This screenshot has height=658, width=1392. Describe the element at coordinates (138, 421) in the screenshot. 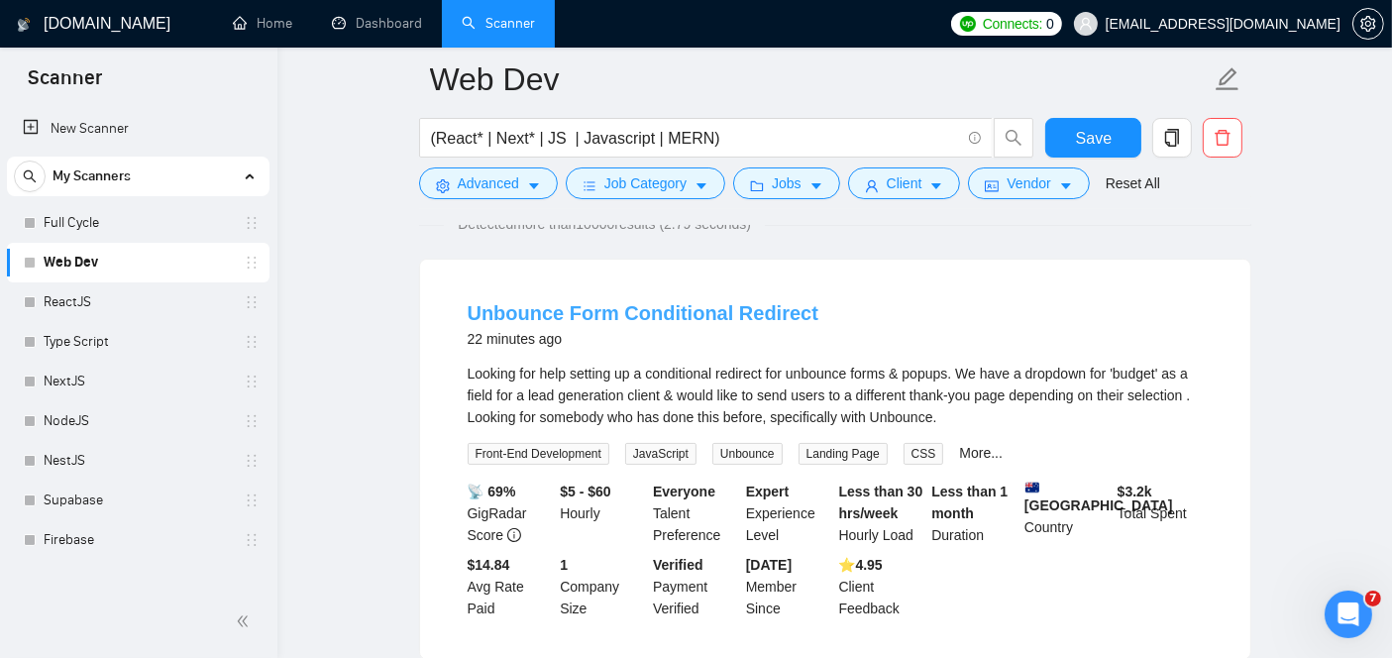

I see `a: NodeJS` at that location.